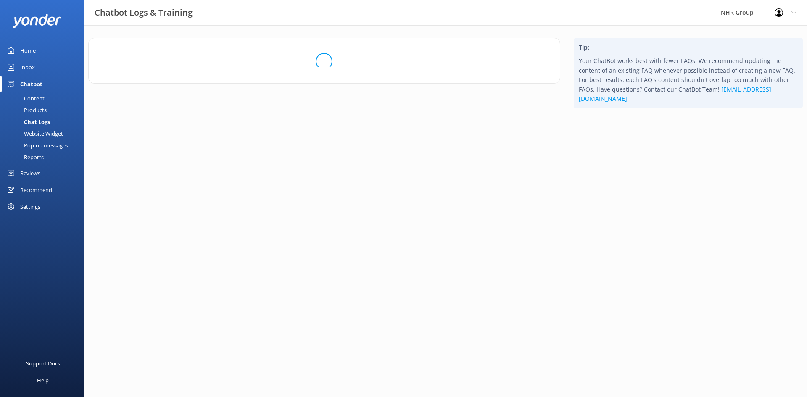 This screenshot has width=807, height=397. What do you see at coordinates (688, 80) in the screenshot?
I see `p: Your ChatBot works best with fewer FAQs. We recommend updating the content of an existing FAQ whe...` at bounding box center [688, 80].